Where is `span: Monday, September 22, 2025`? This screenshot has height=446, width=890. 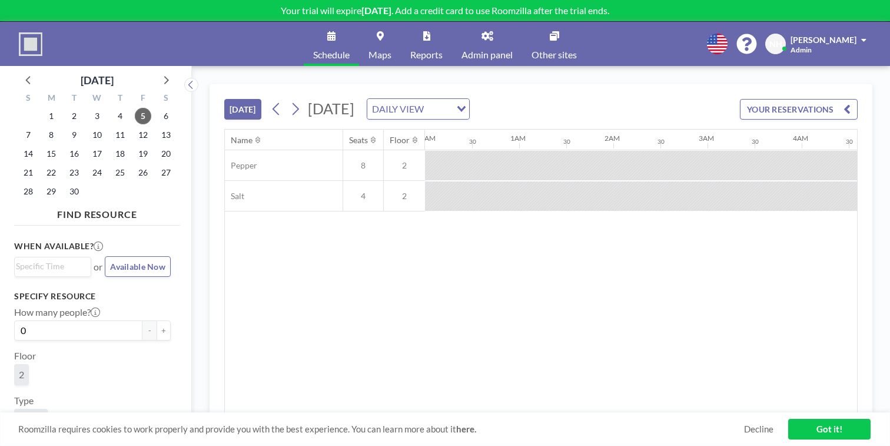
span: Monday, September 22, 2025 is located at coordinates (51, 173).